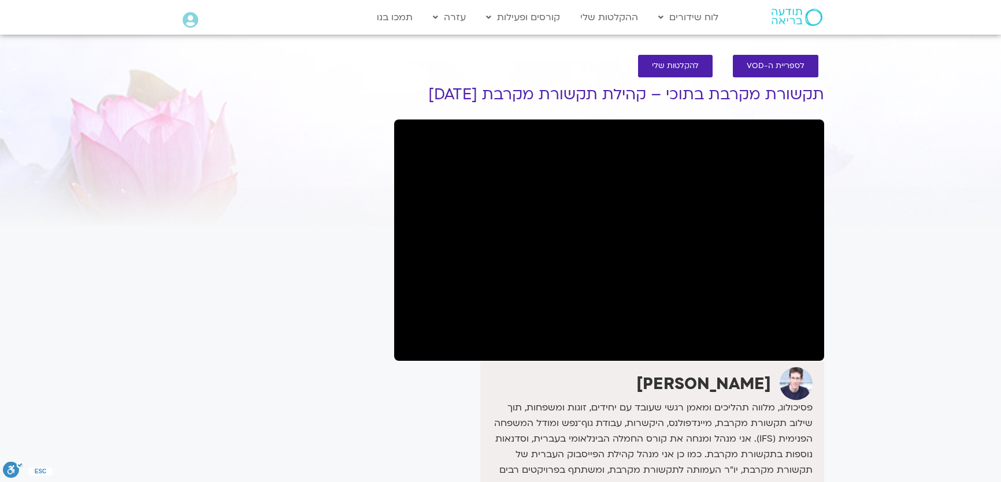  I want to click on a: ההקלטות שלי, so click(609, 17).